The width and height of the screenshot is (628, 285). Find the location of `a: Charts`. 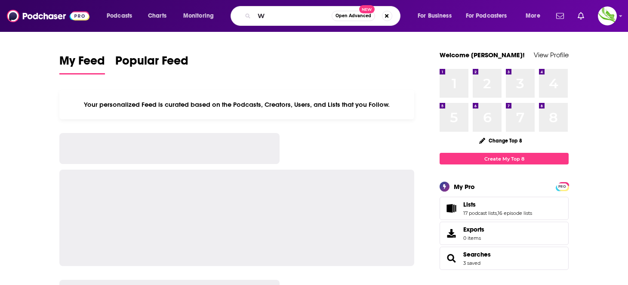

a: Charts is located at coordinates (157, 16).